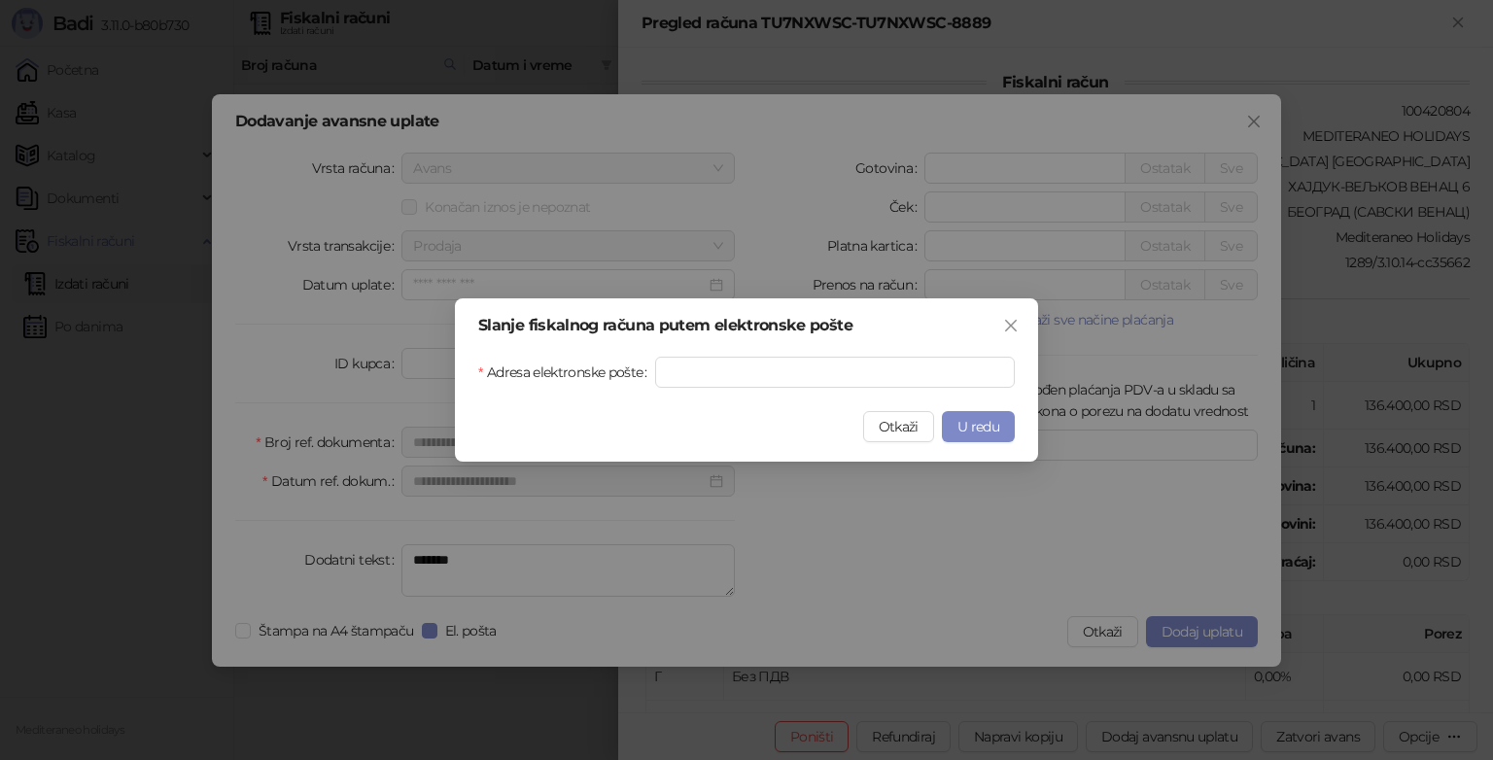  I want to click on button: Otkaži, so click(898, 427).